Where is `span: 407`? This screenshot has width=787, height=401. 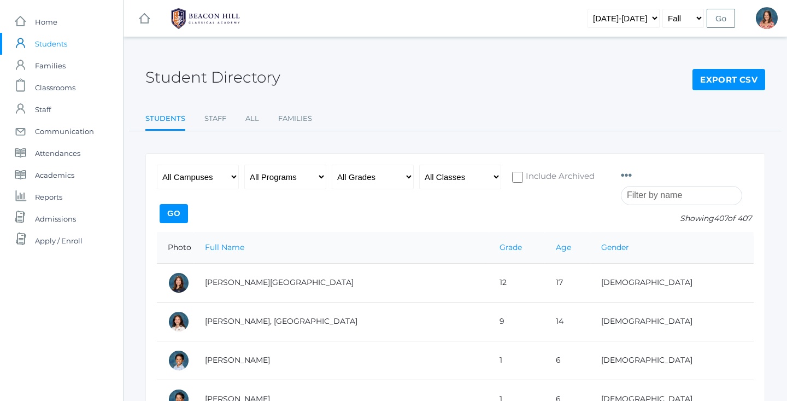
span: 407 is located at coordinates (721, 218).